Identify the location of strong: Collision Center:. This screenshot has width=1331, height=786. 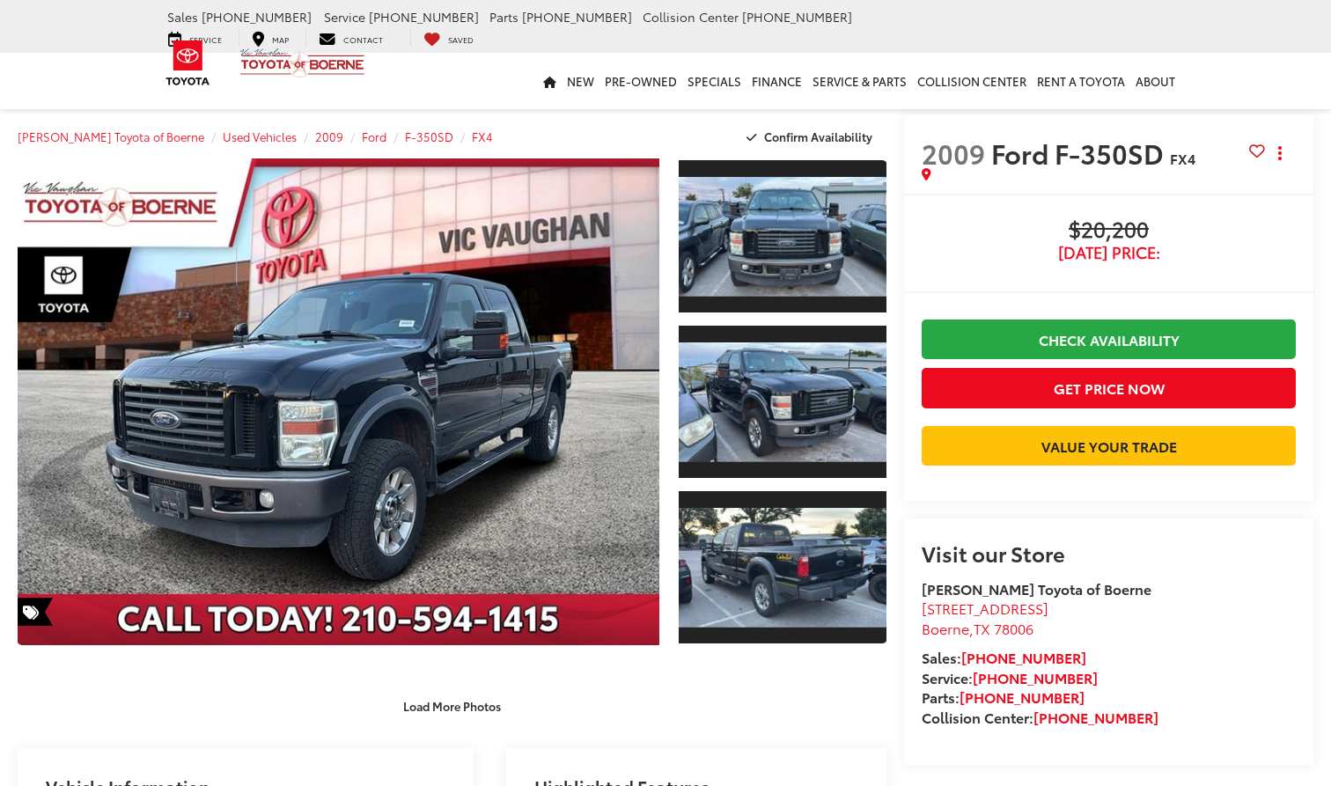
(1040, 717).